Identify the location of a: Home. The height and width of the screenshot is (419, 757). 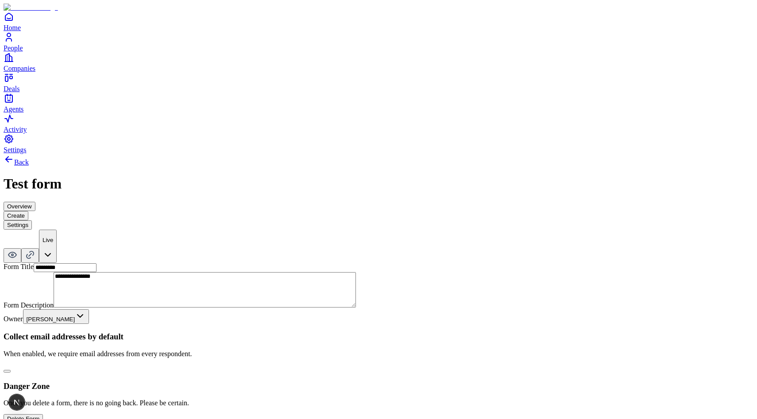
(379, 21).